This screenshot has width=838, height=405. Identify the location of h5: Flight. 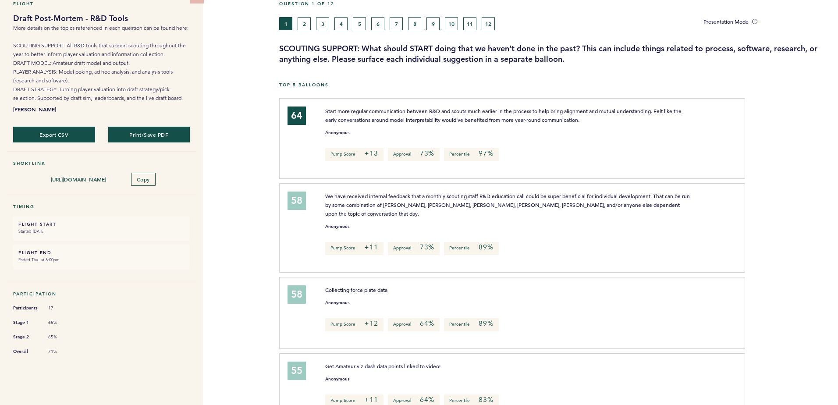
(101, 4).